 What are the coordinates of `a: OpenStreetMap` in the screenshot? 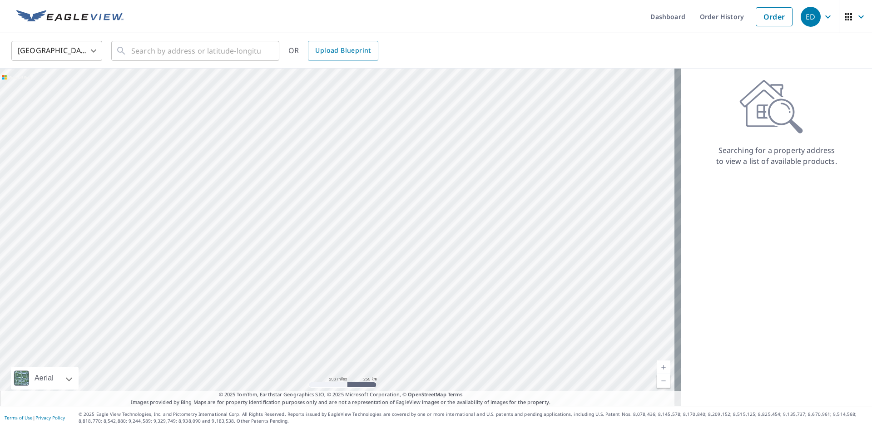 It's located at (427, 394).